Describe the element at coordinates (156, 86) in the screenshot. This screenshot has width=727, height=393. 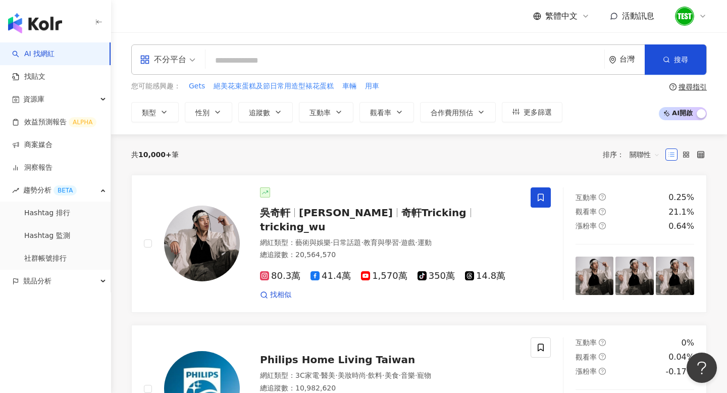
I see `span: 您可能感興趣：` at that location.